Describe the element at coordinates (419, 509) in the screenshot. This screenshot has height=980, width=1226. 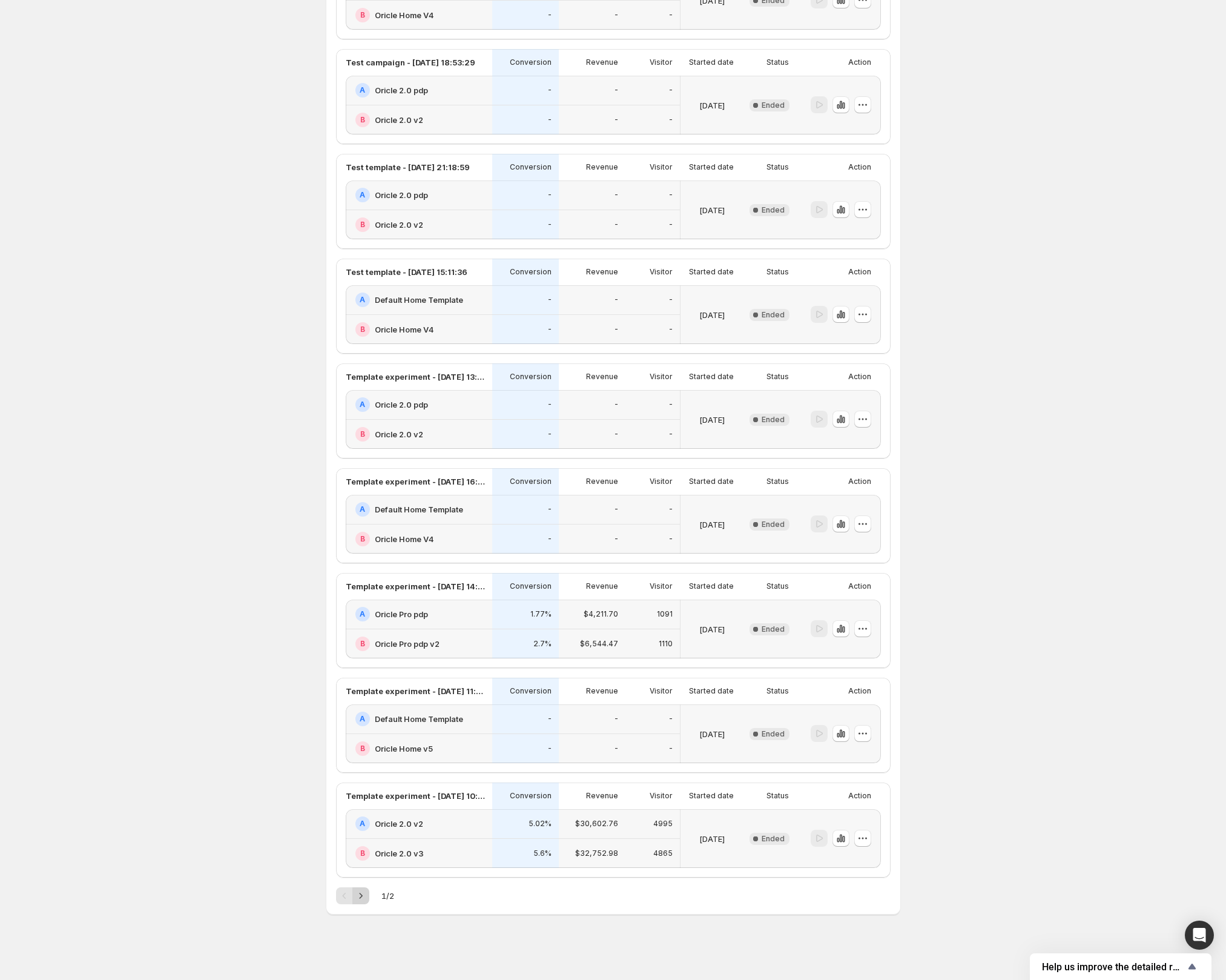
I see `h2: Default Home Template` at that location.